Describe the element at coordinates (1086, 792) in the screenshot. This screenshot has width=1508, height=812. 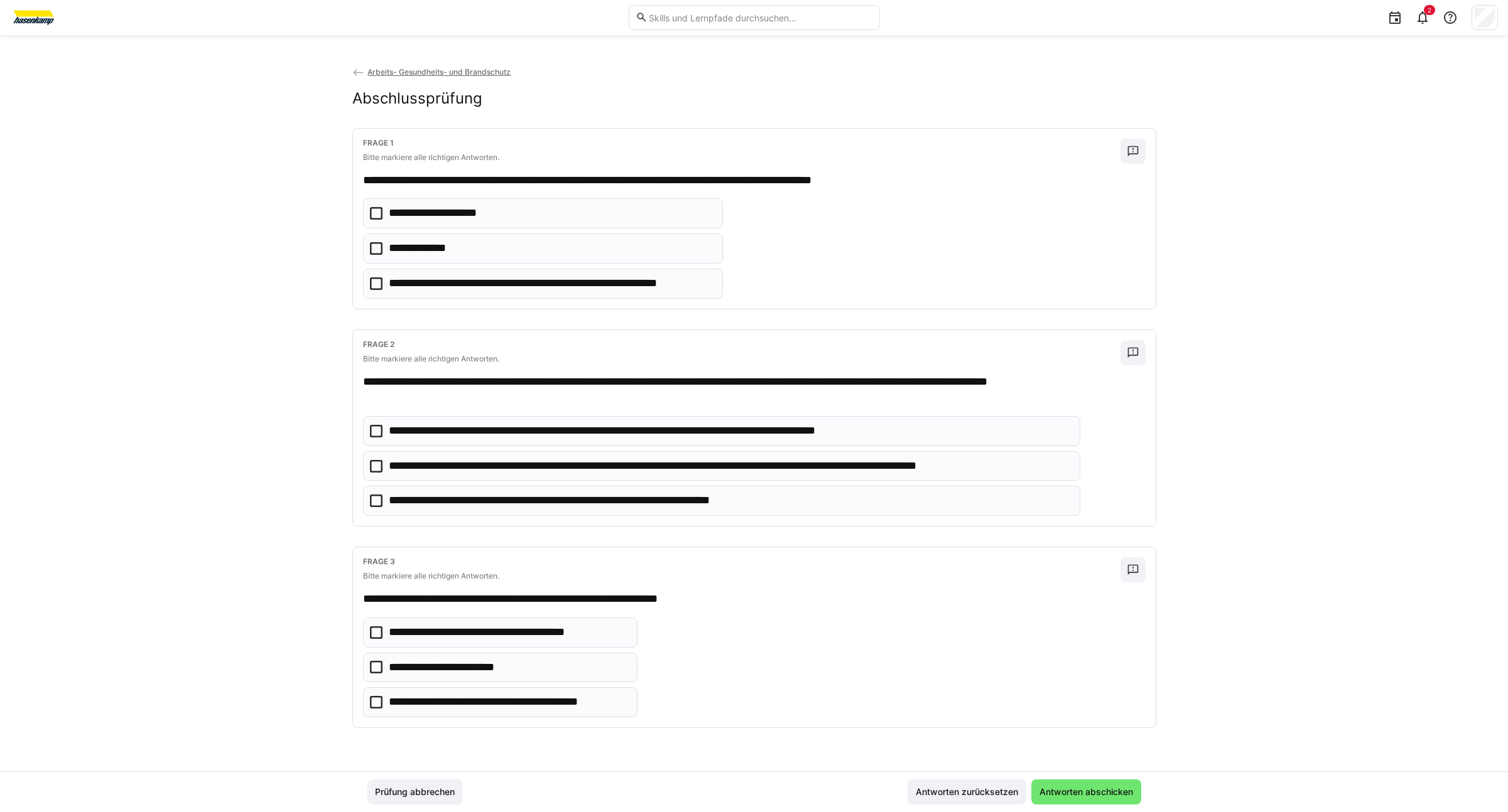
I see `span: Antworten abschicken` at that location.